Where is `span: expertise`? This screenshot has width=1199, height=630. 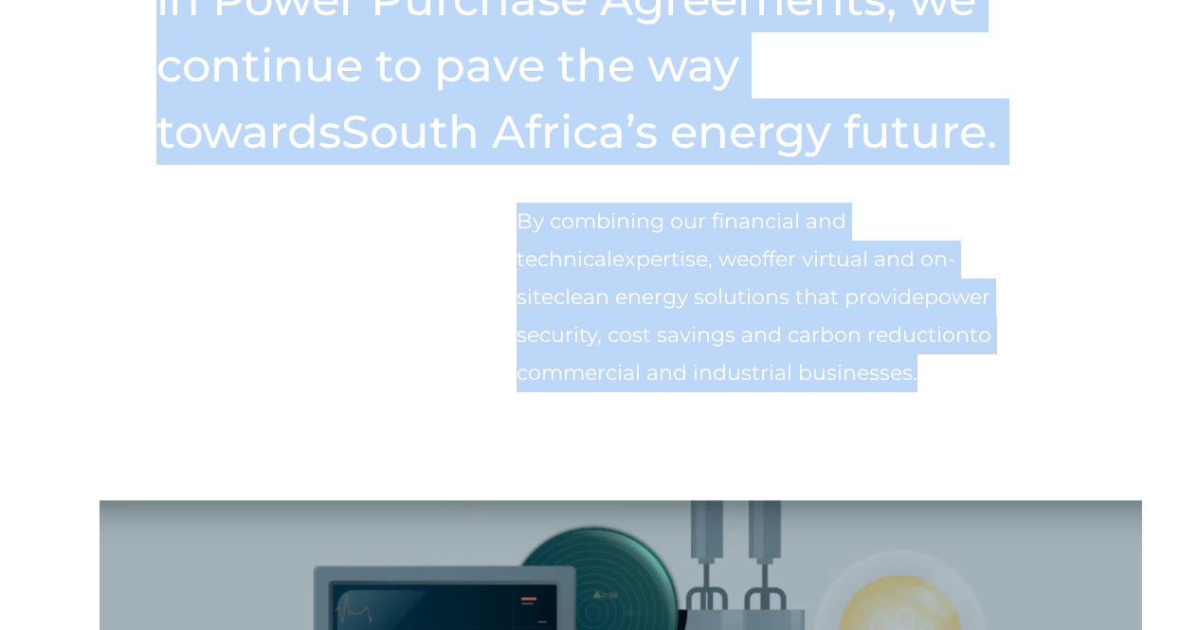 span: expertise is located at coordinates (660, 259).